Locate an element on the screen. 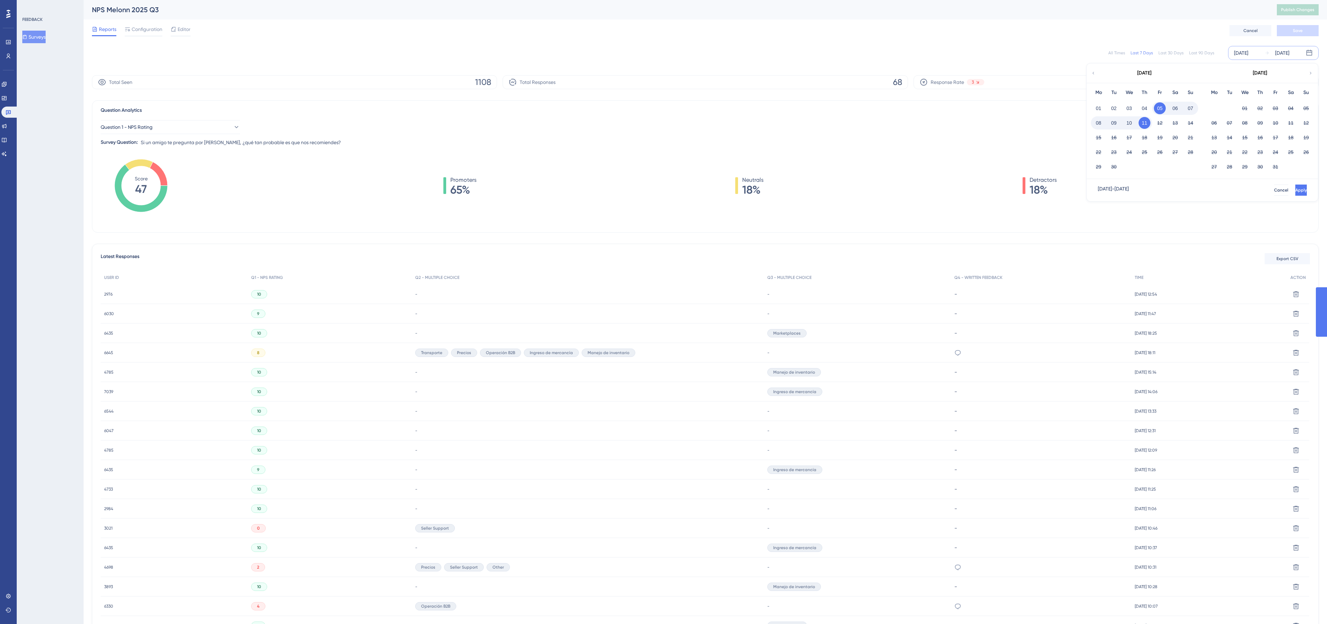 Image resolution: width=1327 pixels, height=624 pixels. div: Mo is located at coordinates (1214, 93).